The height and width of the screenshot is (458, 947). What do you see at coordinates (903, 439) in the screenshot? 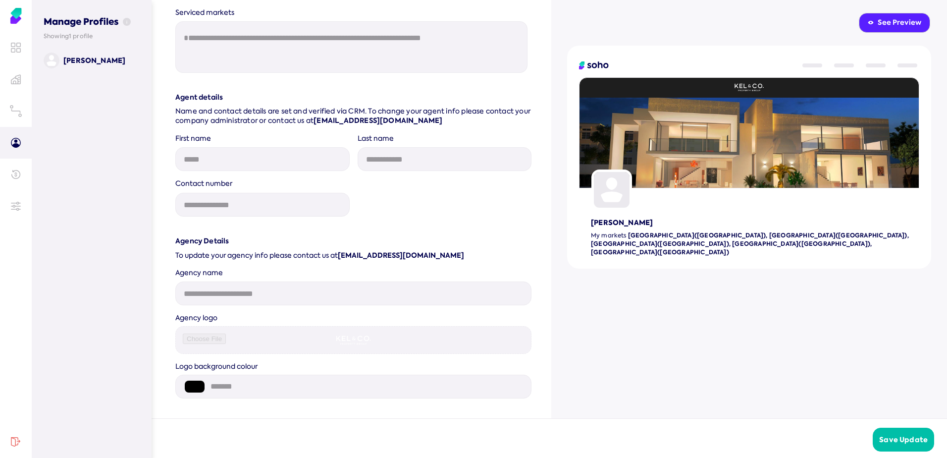
I see `button: Save Update` at bounding box center [903, 439].